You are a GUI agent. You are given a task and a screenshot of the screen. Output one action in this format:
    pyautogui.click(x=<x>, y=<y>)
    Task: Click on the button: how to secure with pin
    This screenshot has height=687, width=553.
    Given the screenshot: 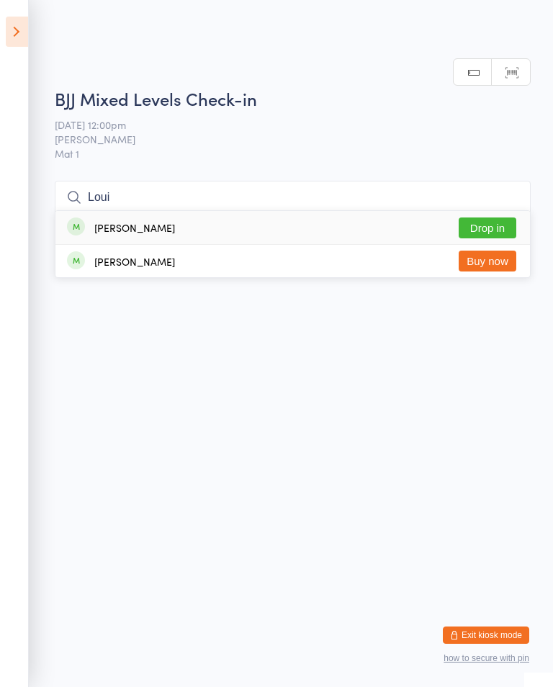 What is the action you would take?
    pyautogui.click(x=486, y=658)
    